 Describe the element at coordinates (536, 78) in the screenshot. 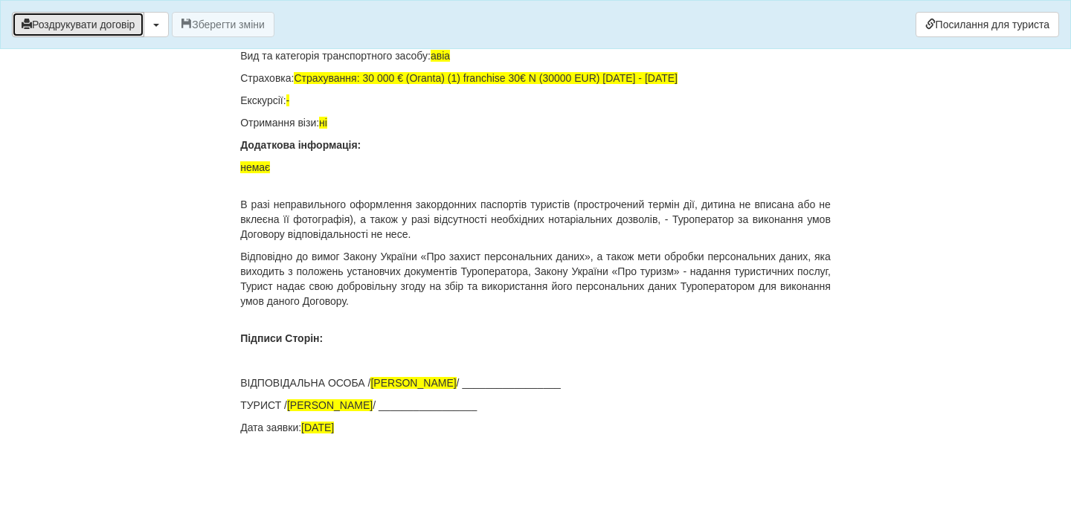

I see `p: Страховка:` at that location.